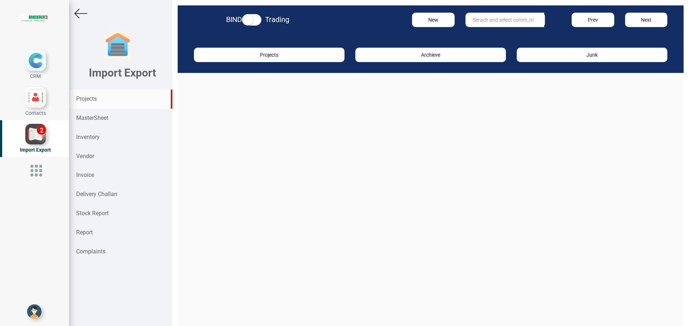 This screenshot has width=689, height=326. What do you see at coordinates (234, 20) in the screenshot?
I see `strong: BIND` at bounding box center [234, 20].